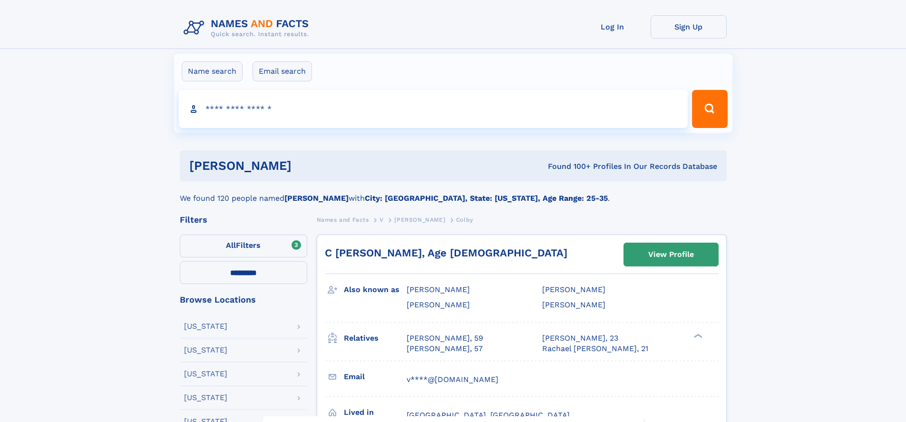  What do you see at coordinates (612, 27) in the screenshot?
I see `a: Log In` at bounding box center [612, 27].